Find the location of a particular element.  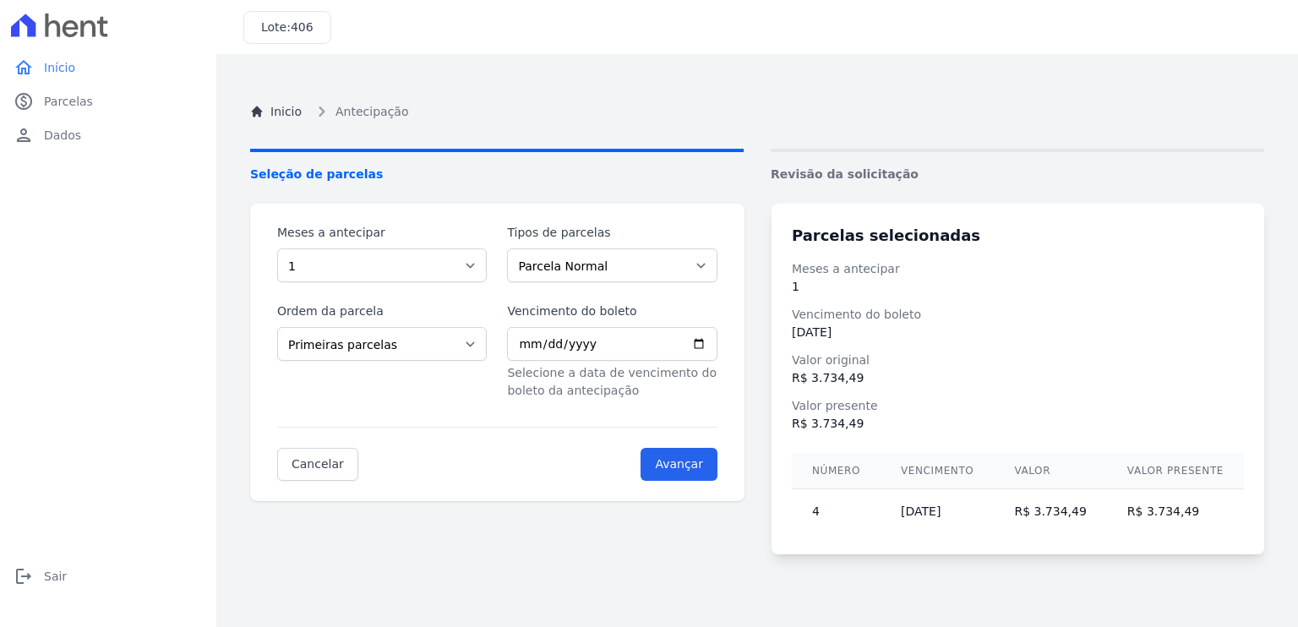

i: person is located at coordinates (24, 135).